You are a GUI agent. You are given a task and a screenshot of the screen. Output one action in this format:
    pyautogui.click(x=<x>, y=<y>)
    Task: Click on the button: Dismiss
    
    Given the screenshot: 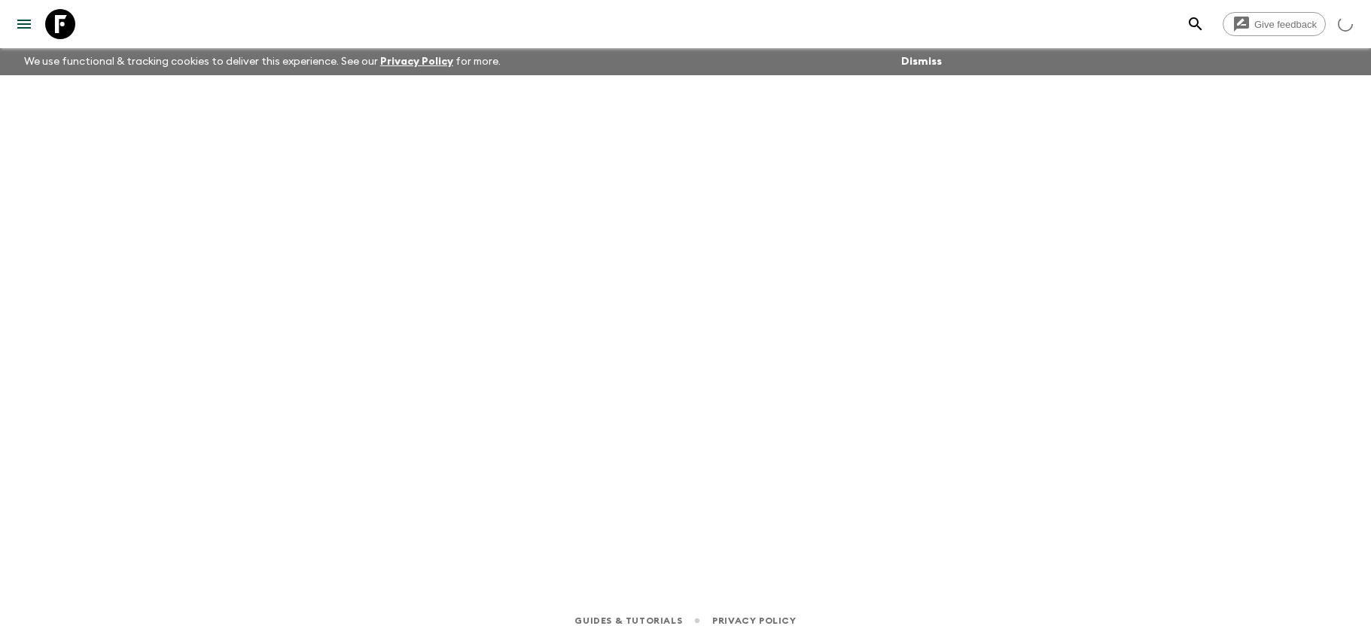 What is the action you would take?
    pyautogui.click(x=921, y=62)
    